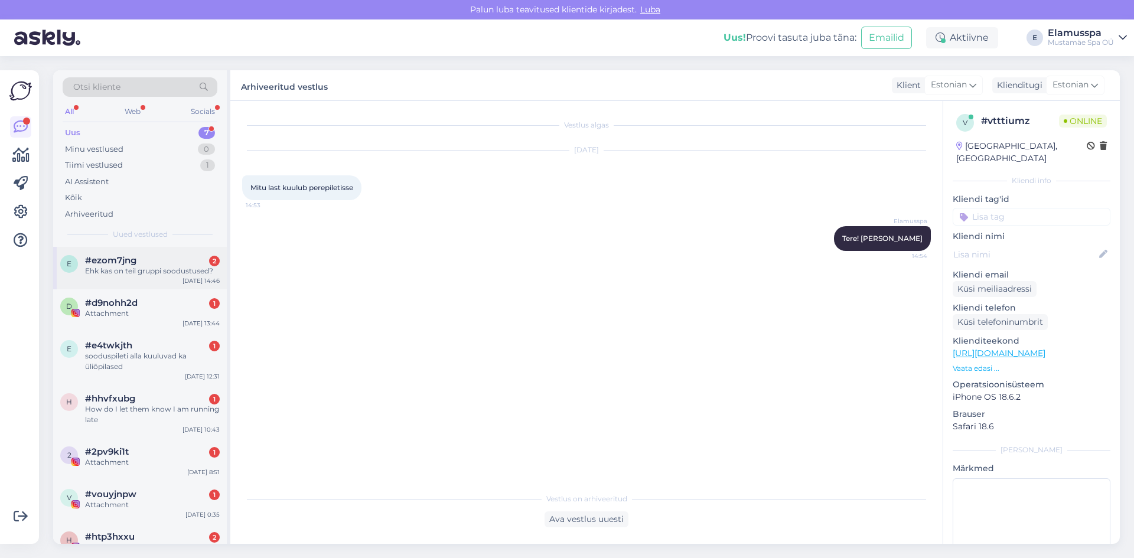 The height and width of the screenshot is (558, 1134). I want to click on span: d, so click(69, 306).